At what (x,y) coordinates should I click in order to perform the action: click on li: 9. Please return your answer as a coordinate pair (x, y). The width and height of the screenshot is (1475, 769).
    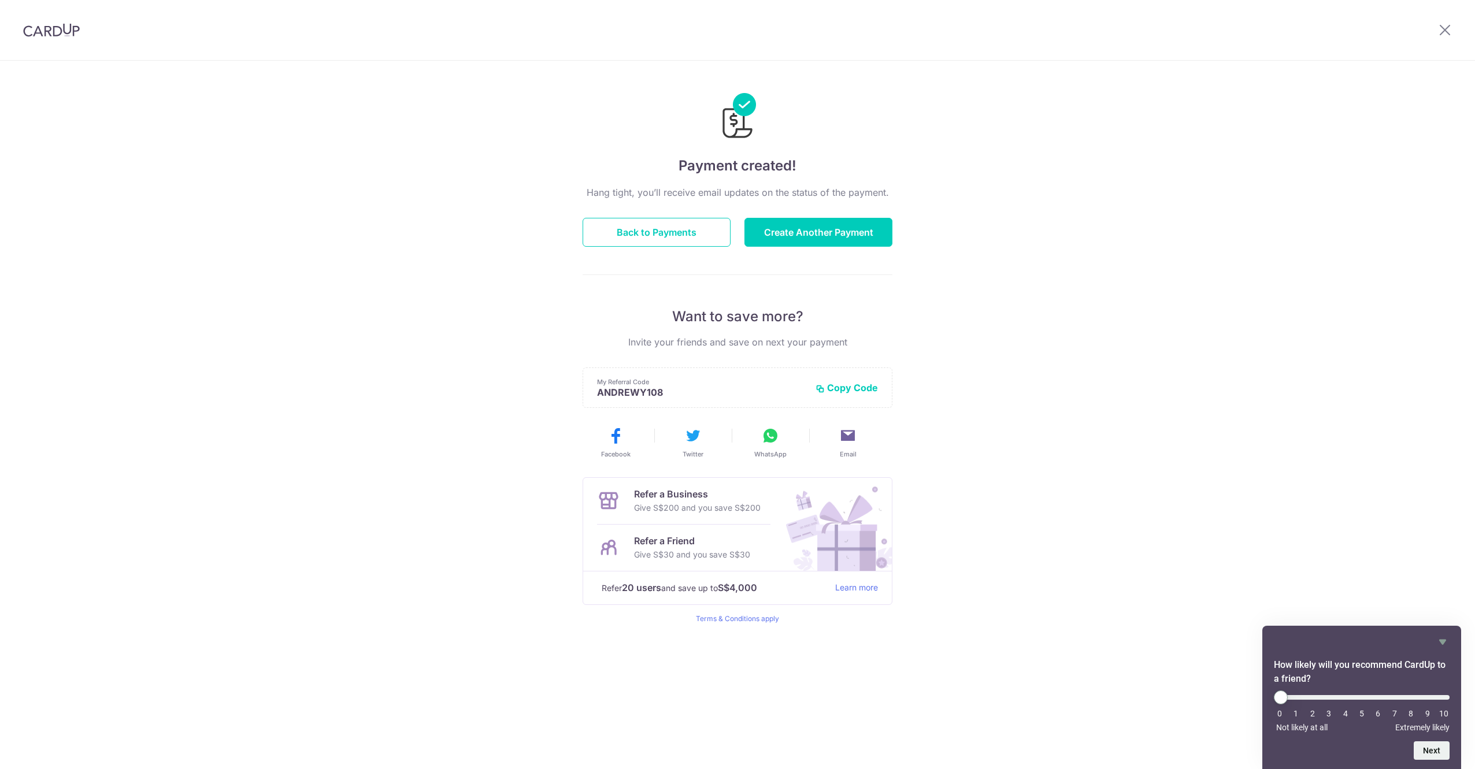
    Looking at the image, I should click on (1428, 714).